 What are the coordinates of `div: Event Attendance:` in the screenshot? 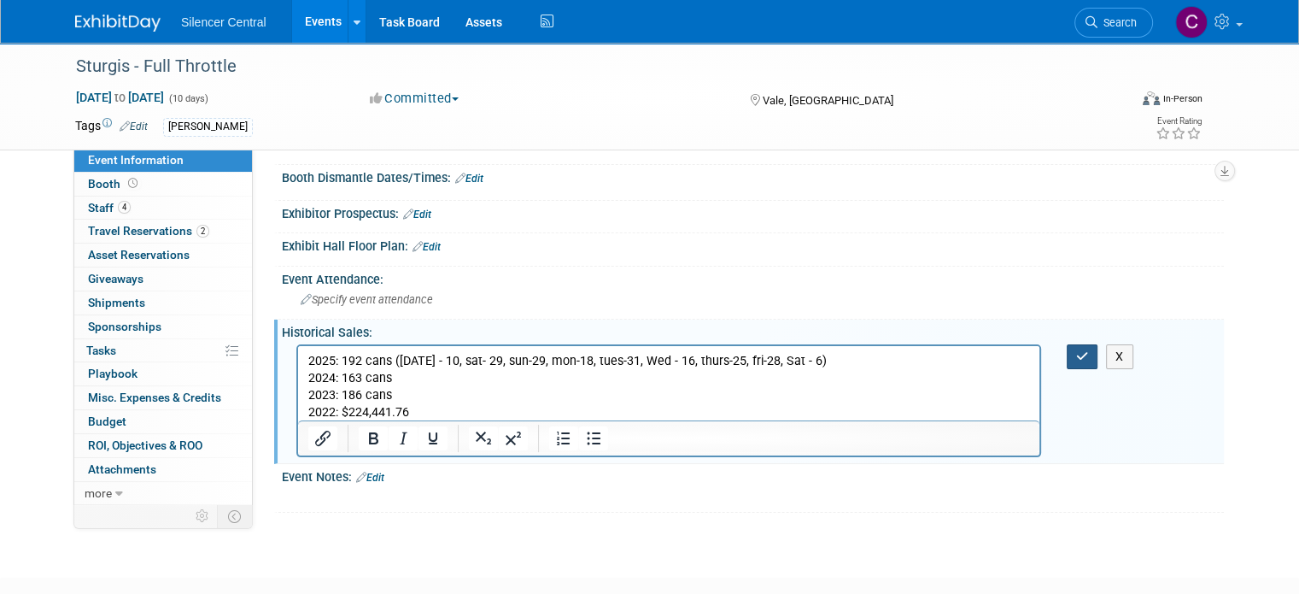 It's located at (753, 277).